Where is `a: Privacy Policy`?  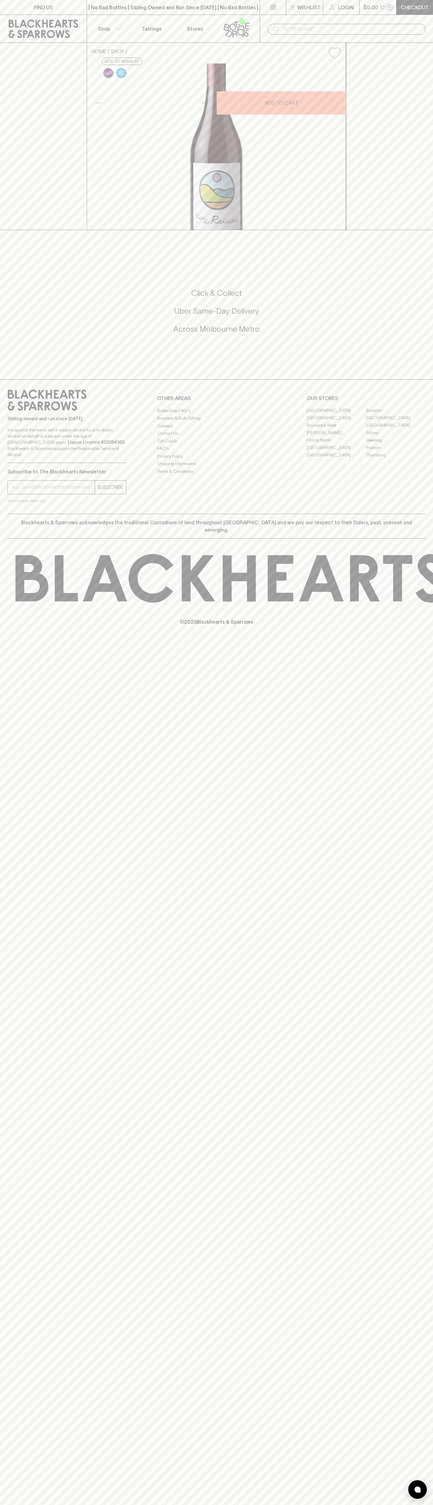 a: Privacy Policy is located at coordinates (217, 456).